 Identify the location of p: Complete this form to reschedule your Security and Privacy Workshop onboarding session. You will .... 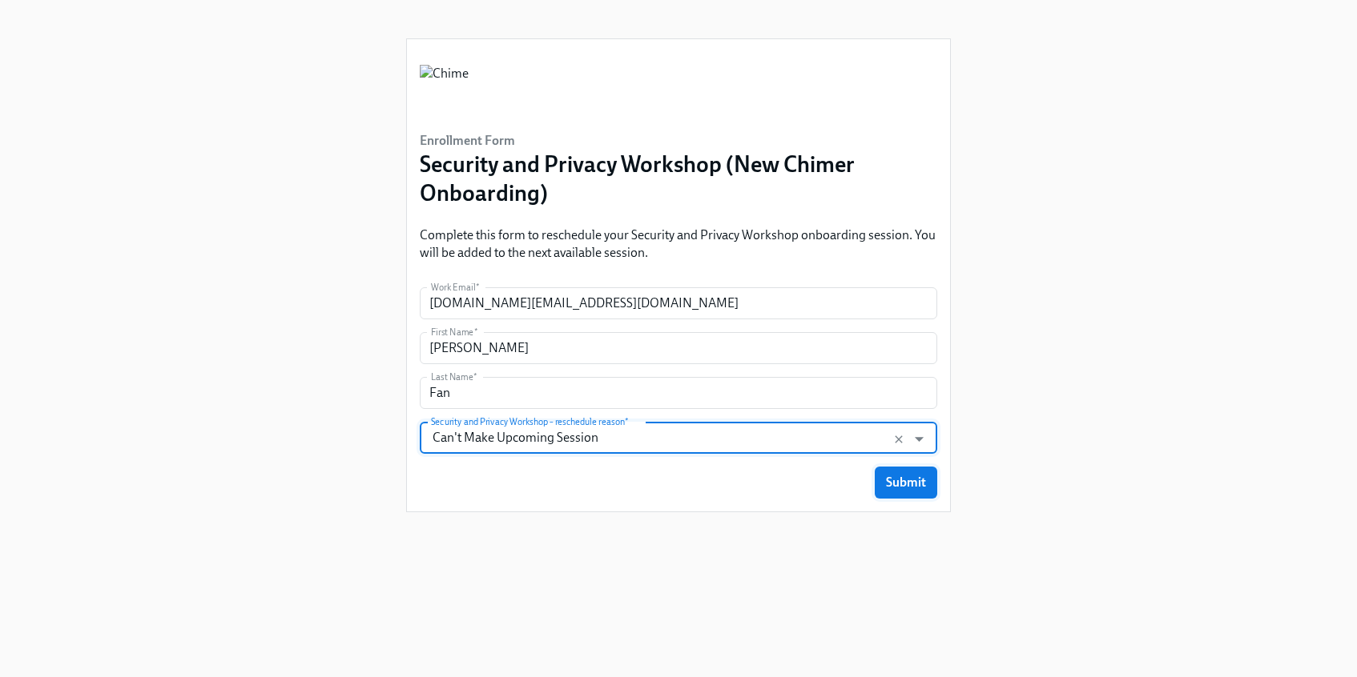
(678, 244).